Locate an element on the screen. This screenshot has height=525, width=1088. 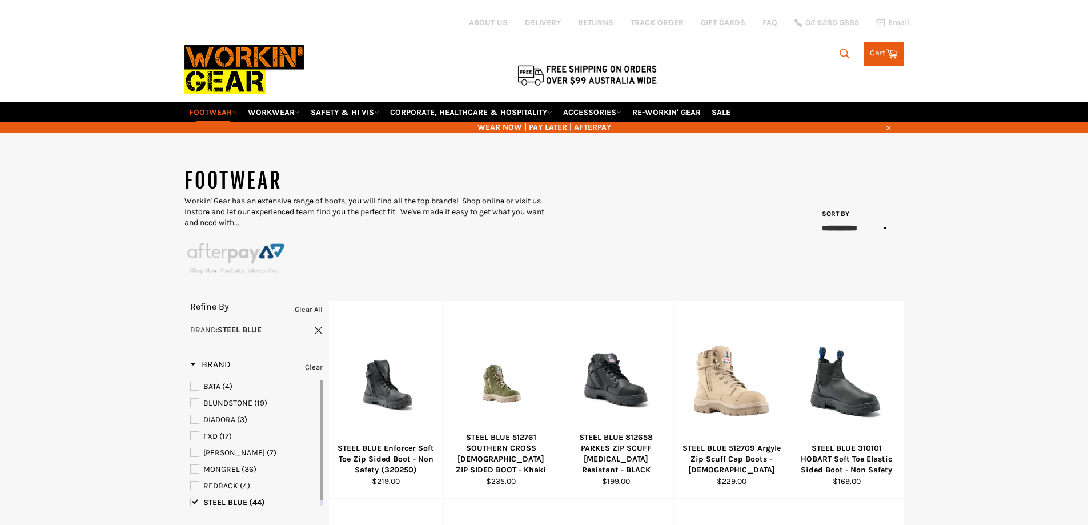
h1: FOOTWEAR is located at coordinates (365, 181).